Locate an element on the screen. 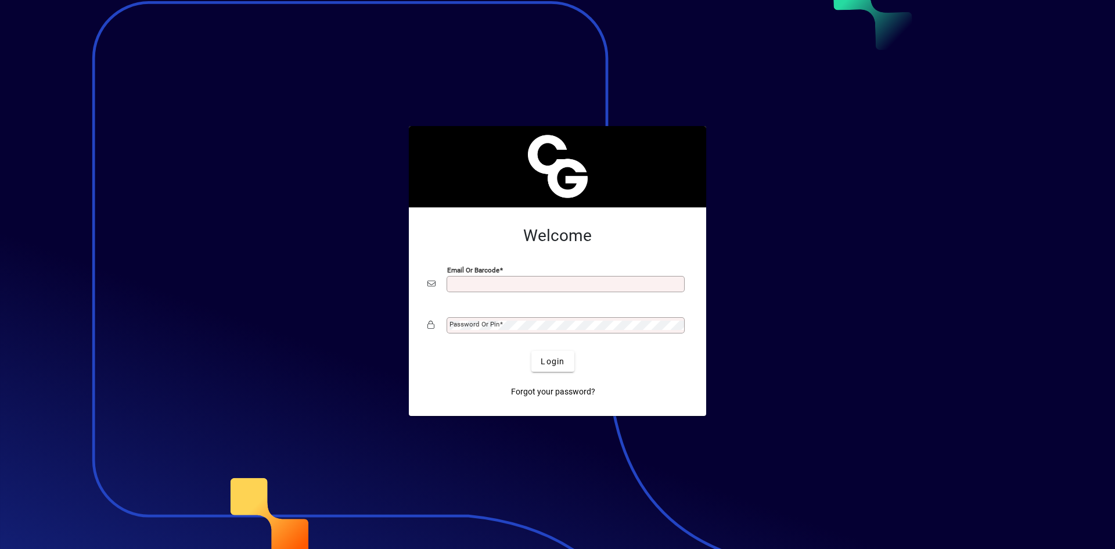 Image resolution: width=1115 pixels, height=549 pixels. h2: Welcome is located at coordinates (557, 236).